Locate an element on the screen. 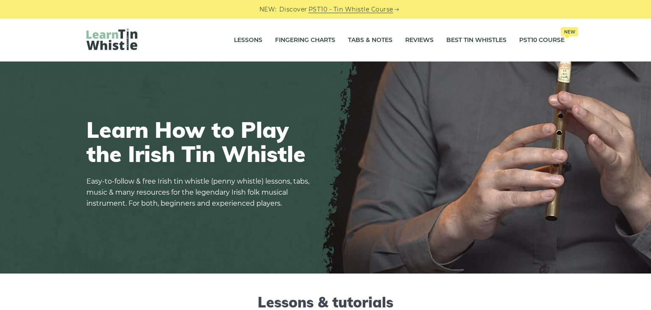  p: Easy-to-follow & free Irish tin whistle (penny whistle) lessons, tabs, music & many resources for... is located at coordinates (201, 192).